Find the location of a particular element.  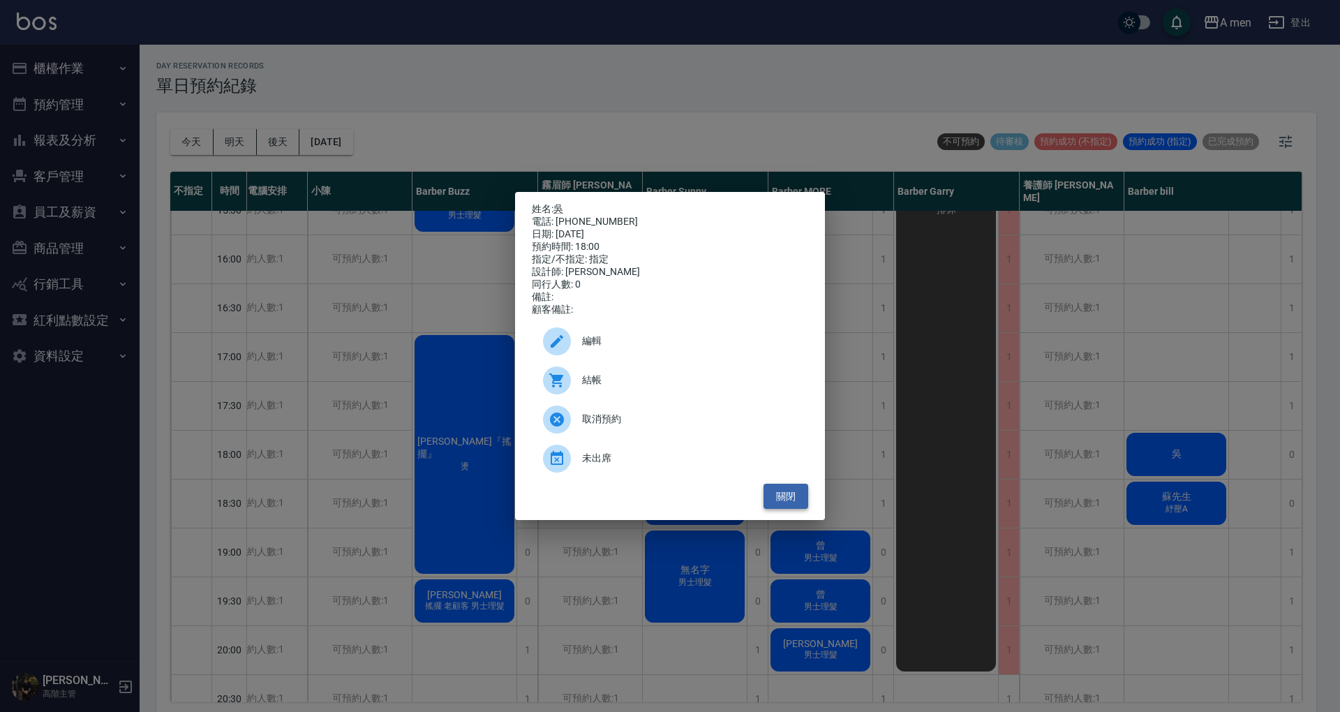

div: 顧客備註: is located at coordinates (670, 310).